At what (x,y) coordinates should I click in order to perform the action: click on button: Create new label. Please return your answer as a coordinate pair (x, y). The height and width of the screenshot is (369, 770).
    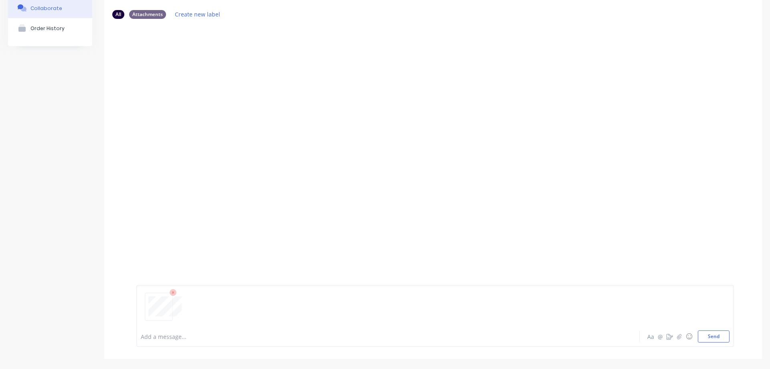
    Looking at the image, I should click on (198, 14).